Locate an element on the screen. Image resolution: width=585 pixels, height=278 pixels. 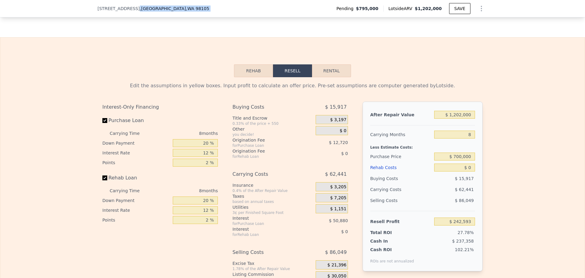
div: After Repair Value is located at coordinates (401, 115).